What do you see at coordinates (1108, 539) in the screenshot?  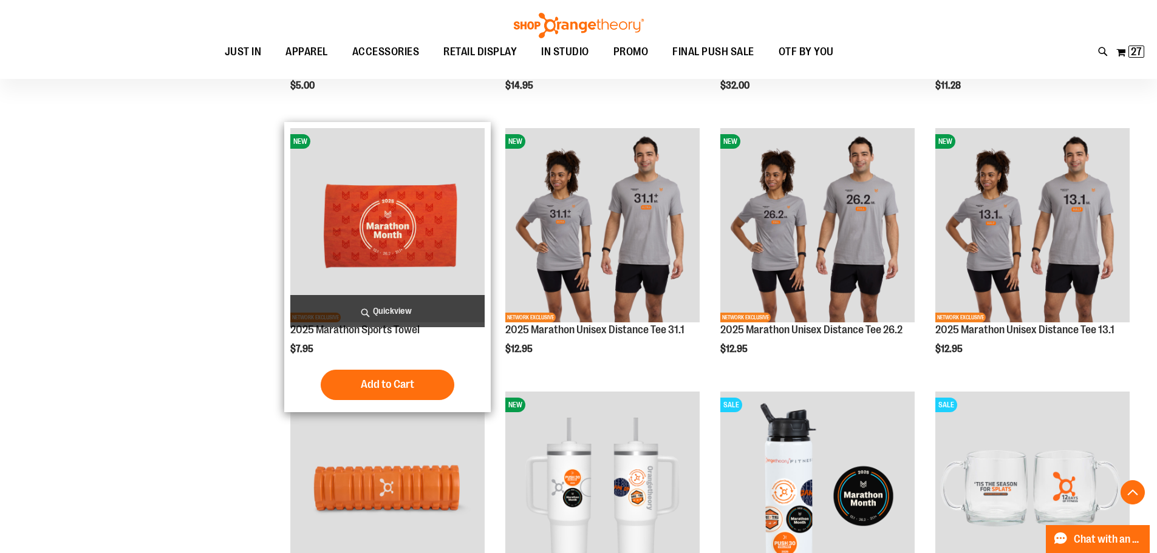 I see `span: Chat with an Expert` at bounding box center [1108, 539].